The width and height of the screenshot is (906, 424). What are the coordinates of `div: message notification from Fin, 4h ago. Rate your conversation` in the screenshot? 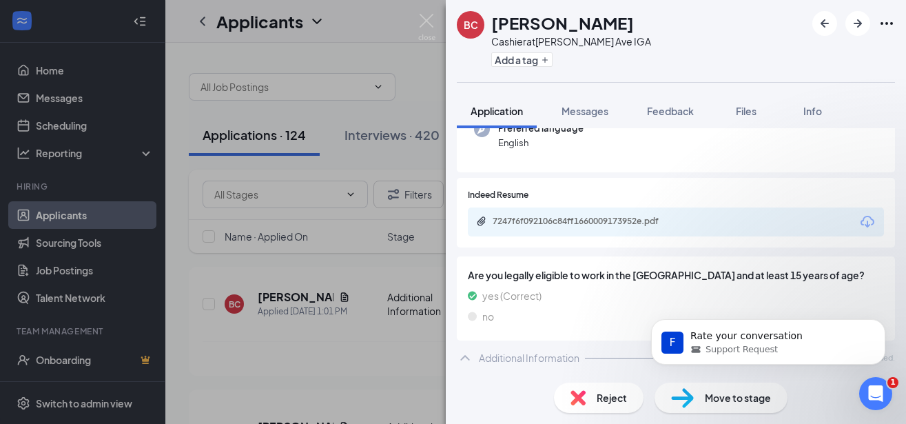 It's located at (138, 52).